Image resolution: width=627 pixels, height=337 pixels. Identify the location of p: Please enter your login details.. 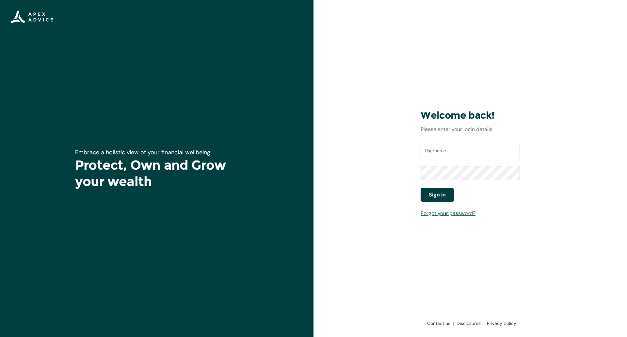
(470, 129).